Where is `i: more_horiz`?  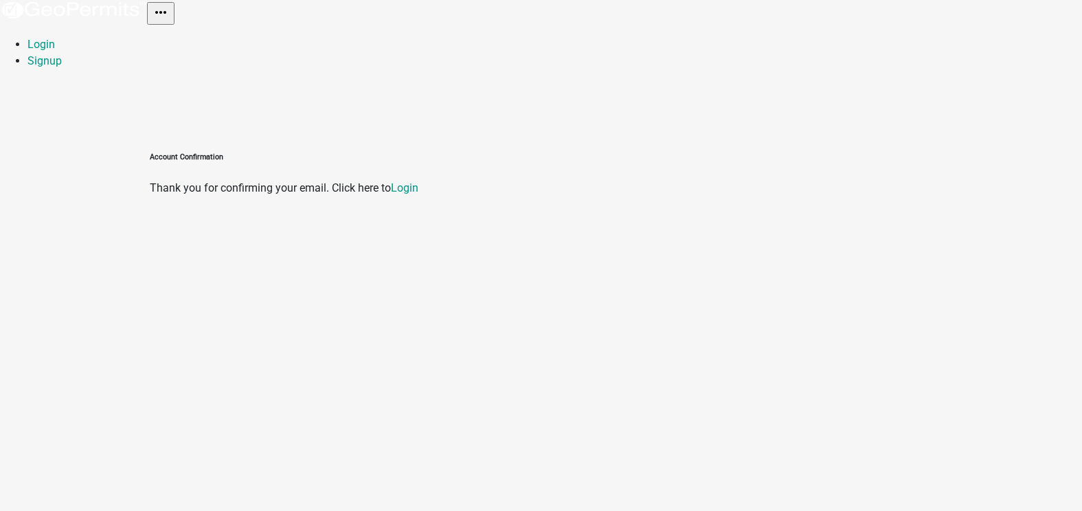
i: more_horiz is located at coordinates (161, 12).